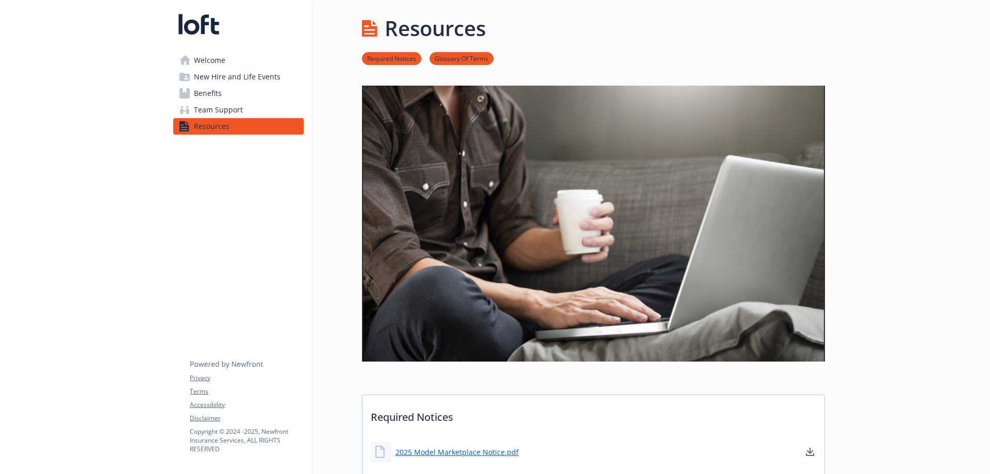 This screenshot has height=474, width=990. I want to click on a: download document, so click(810, 452).